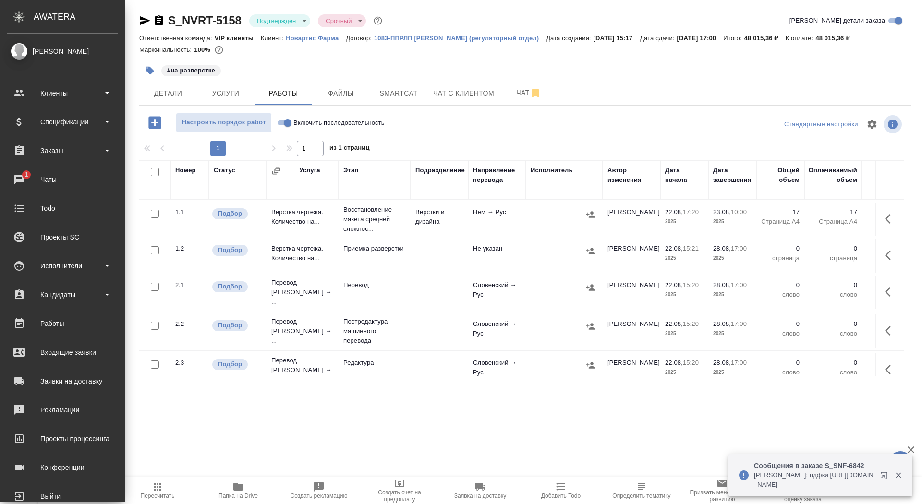 The height and width of the screenshot is (504, 922). What do you see at coordinates (62, 208) in the screenshot?
I see `a: Todo` at bounding box center [62, 208].